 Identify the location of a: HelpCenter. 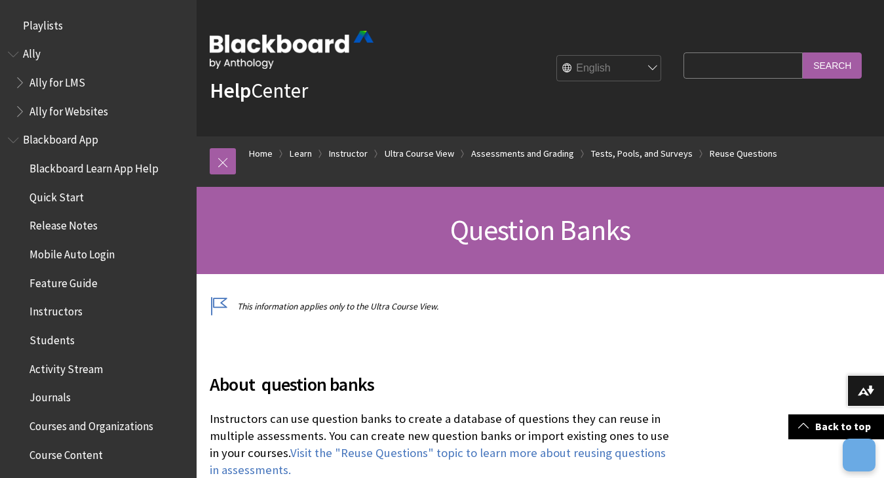
(259, 90).